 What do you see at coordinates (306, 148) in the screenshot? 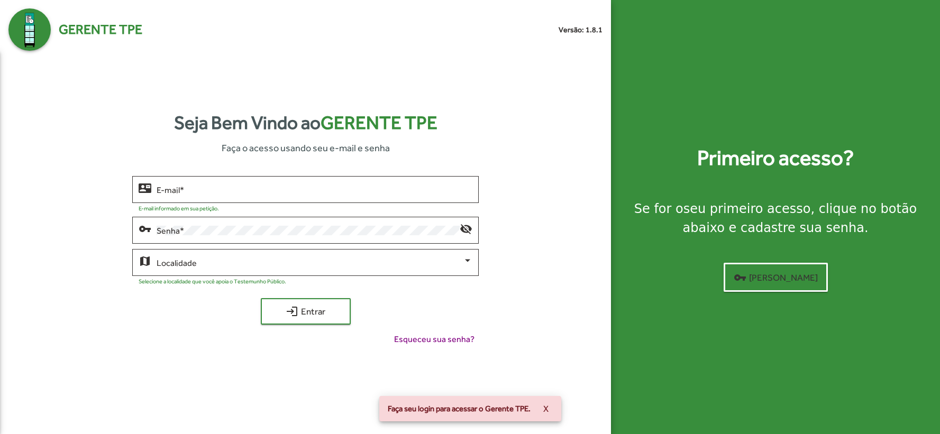
I see `span: Faça o acesso usando seu e-mail e senha` at bounding box center [306, 148].